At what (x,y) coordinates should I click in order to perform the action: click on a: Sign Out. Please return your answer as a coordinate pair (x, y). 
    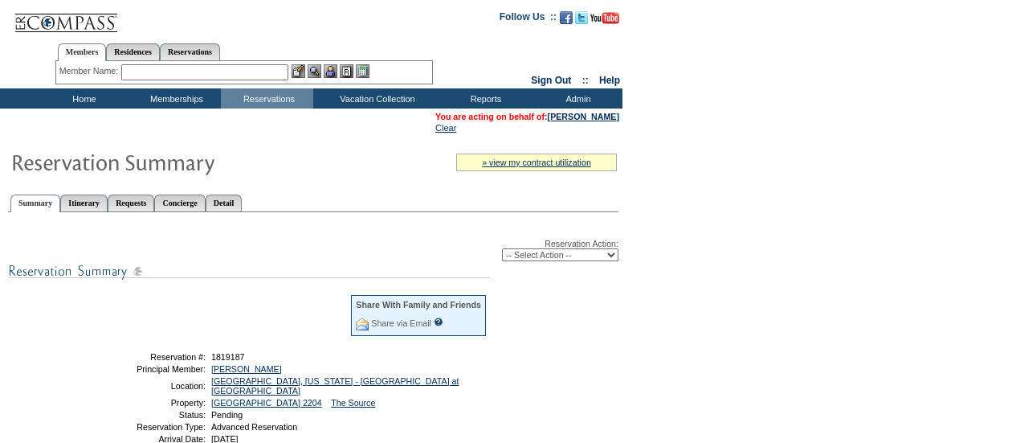
    Looking at the image, I should click on (551, 80).